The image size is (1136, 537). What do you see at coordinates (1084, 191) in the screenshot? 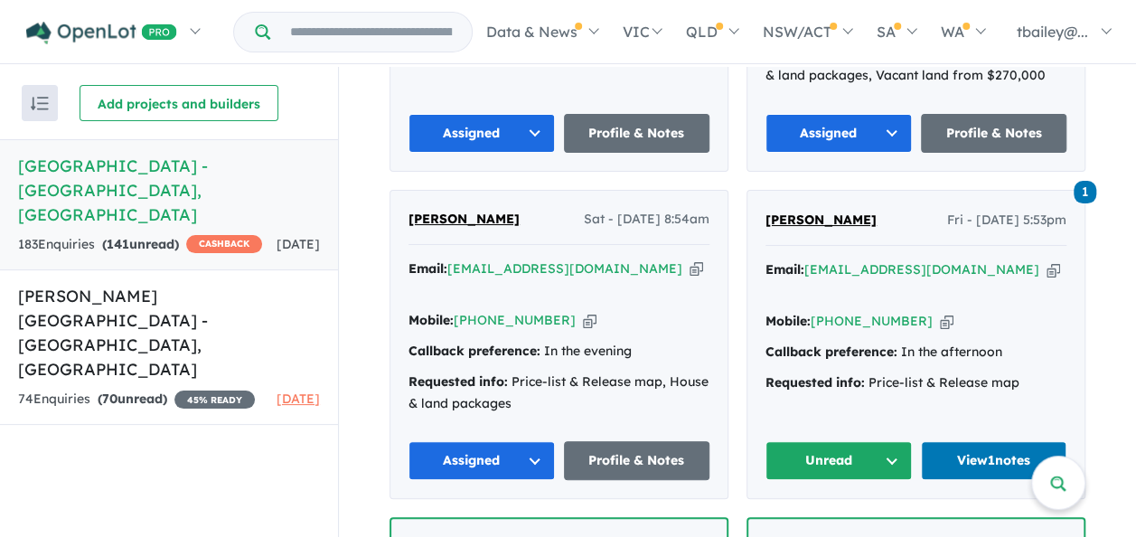
I see `a: 1` at bounding box center [1084, 191].